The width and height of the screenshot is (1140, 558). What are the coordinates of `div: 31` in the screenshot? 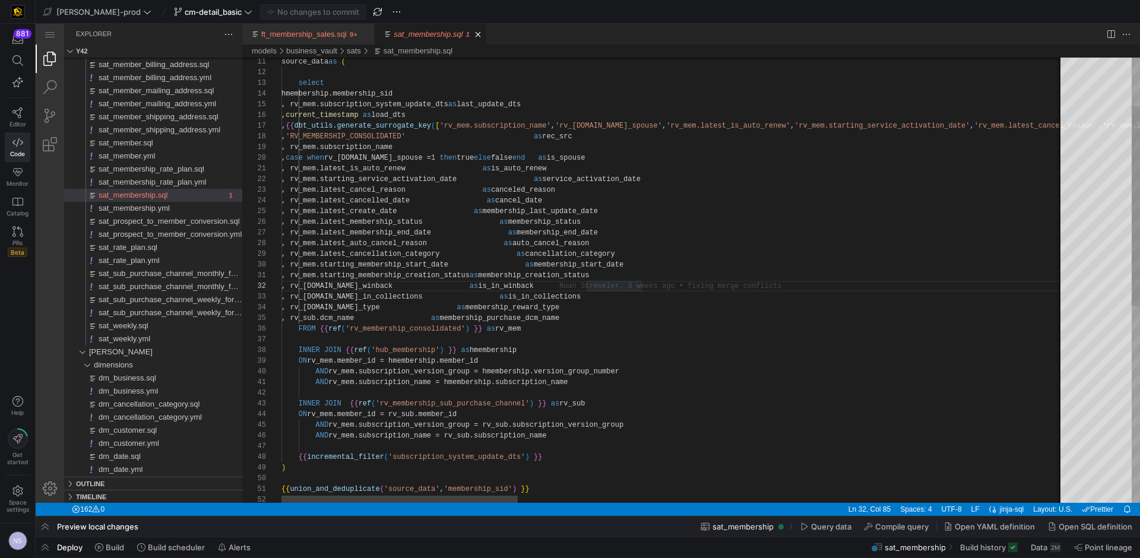 It's located at (224, 252).